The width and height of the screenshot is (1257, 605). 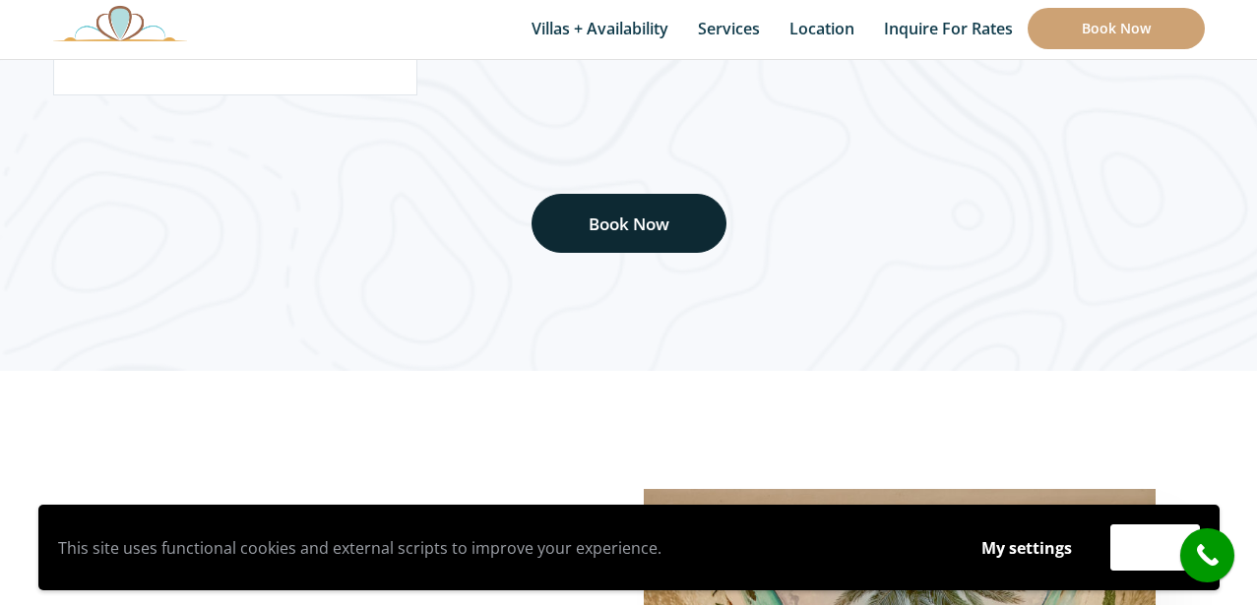 I want to click on button: Accept, so click(x=1154, y=547).